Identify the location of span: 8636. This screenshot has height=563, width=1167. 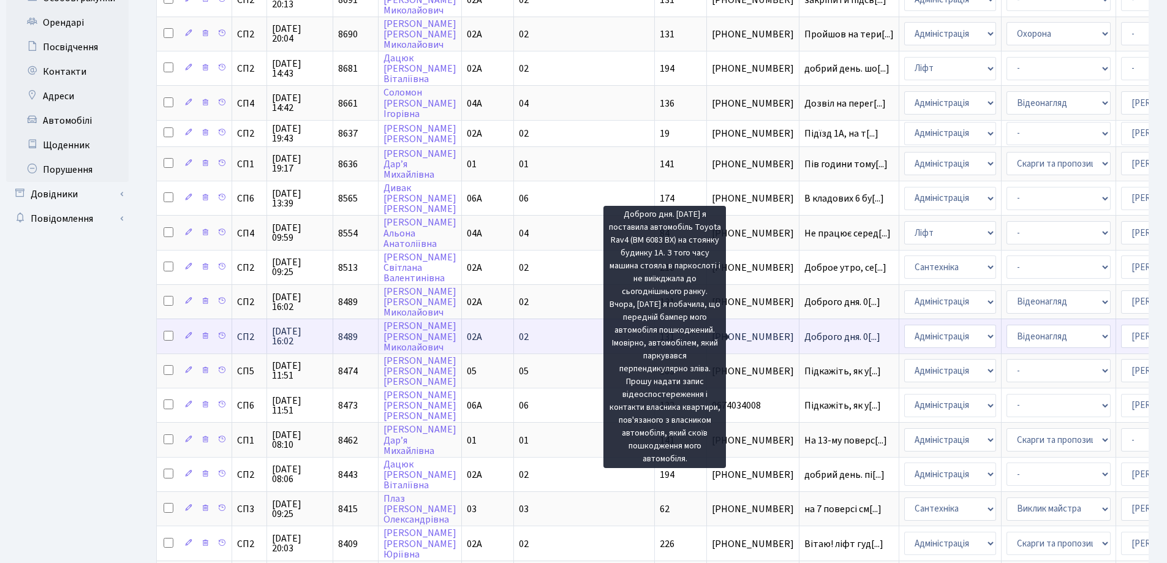
(348, 164).